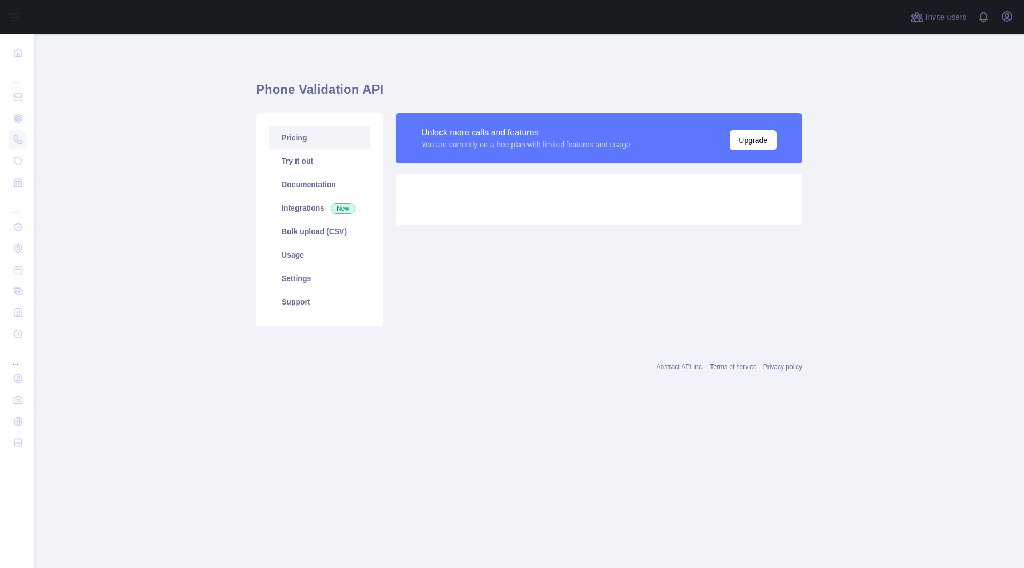 The image size is (1024, 568). I want to click on a: Documentation, so click(319, 184).